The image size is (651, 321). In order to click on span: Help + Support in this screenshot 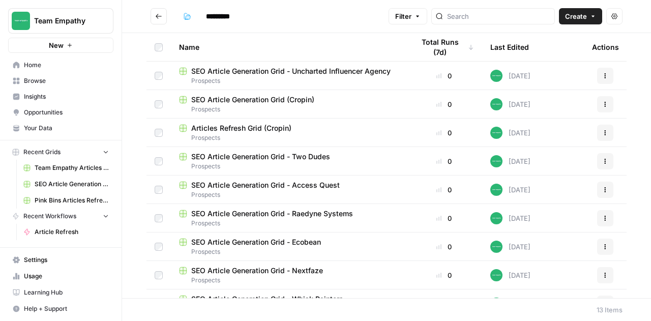, I will do `click(66, 309)`.